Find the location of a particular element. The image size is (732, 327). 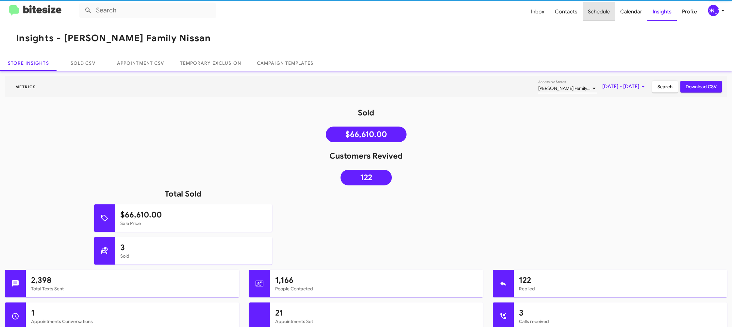

mat-card-subtitle: Appointments Conversations is located at coordinates (132, 321).